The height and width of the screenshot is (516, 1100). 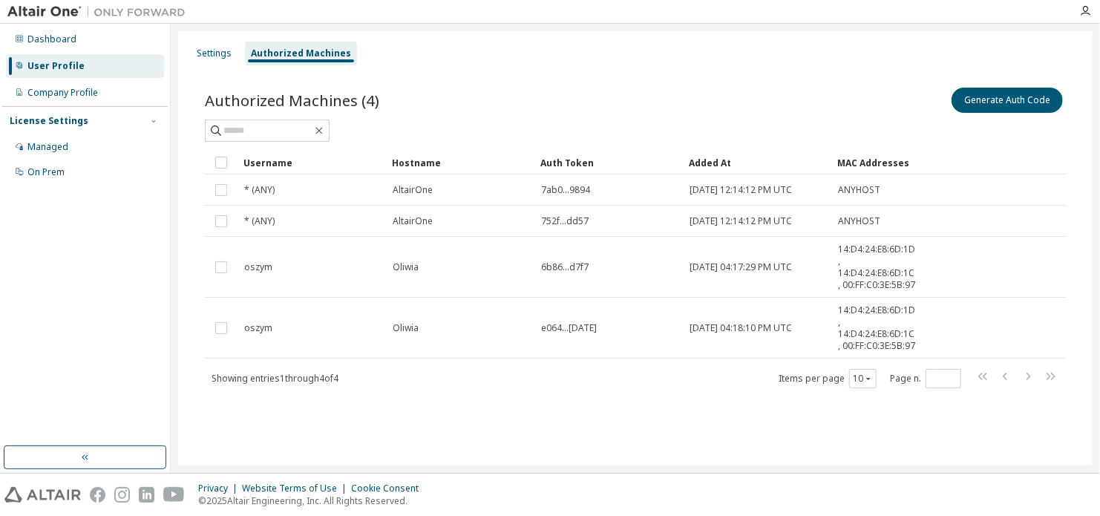 I want to click on span: Items per page, so click(x=827, y=378).